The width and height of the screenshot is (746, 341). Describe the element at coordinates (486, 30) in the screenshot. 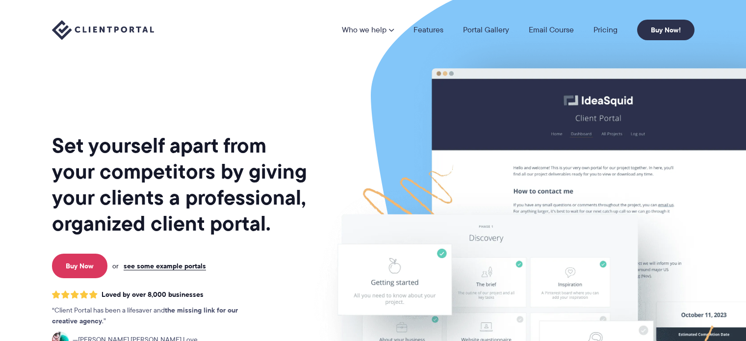

I see `a: Portal Gallery` at that location.